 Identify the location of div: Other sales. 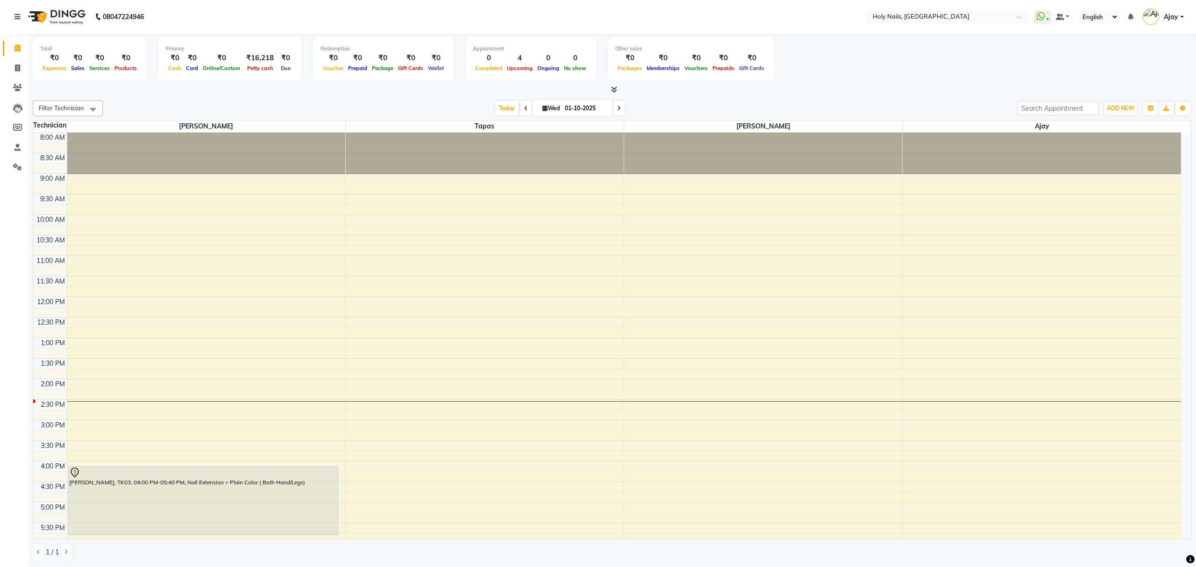
(691, 49).